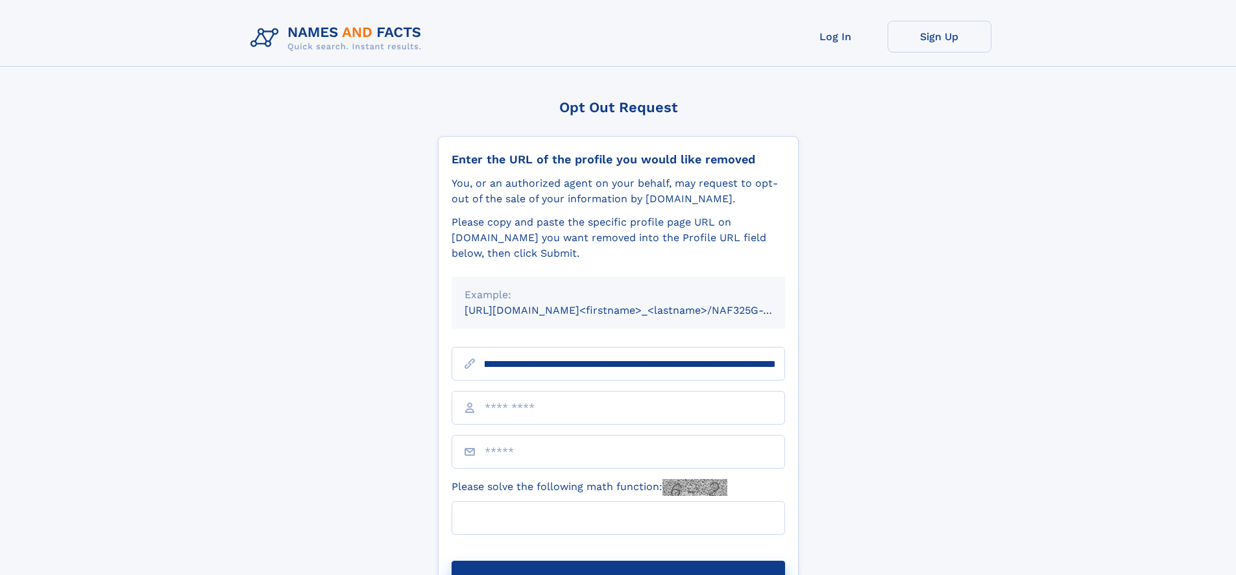 Image resolution: width=1236 pixels, height=575 pixels. Describe the element at coordinates (939, 36) in the screenshot. I see `a: Sign Up` at that location.